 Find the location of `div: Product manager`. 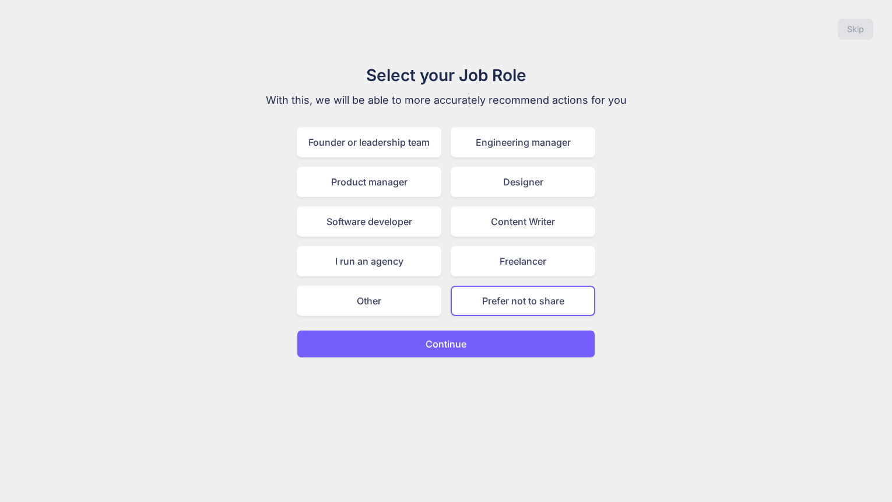

div: Product manager is located at coordinates (369, 182).